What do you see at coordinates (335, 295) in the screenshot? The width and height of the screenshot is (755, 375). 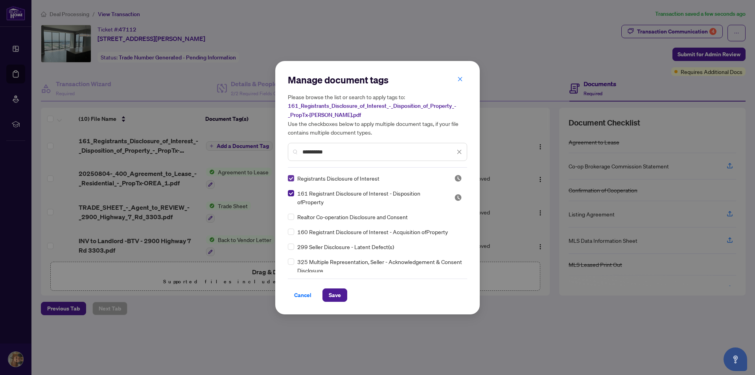 I see `button: Save` at bounding box center [335, 295].